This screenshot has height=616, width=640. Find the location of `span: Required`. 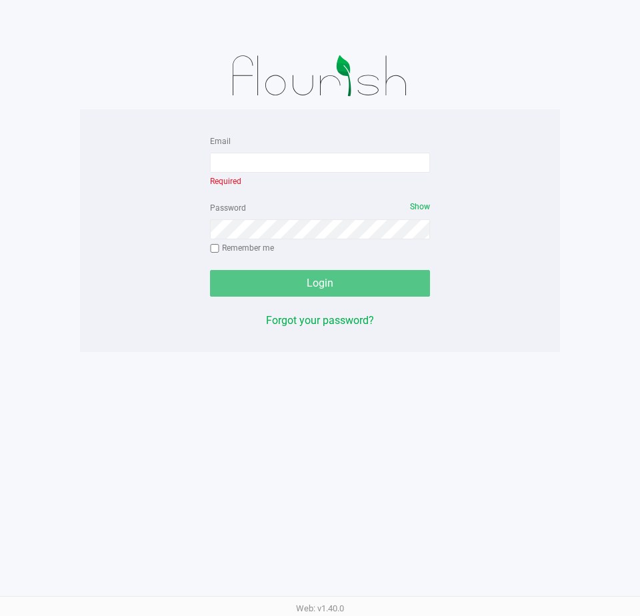

span: Required is located at coordinates (225, 181).